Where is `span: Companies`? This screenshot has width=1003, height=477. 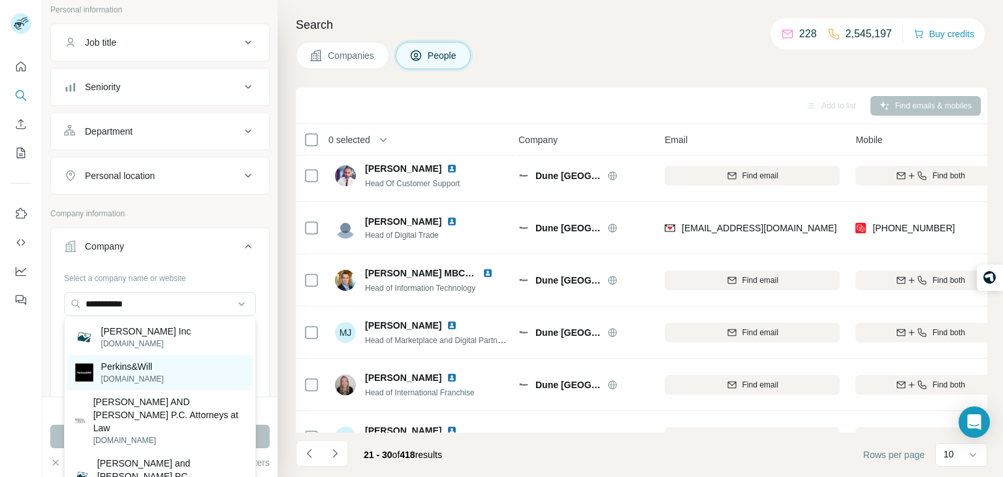 span: Companies is located at coordinates (351, 56).